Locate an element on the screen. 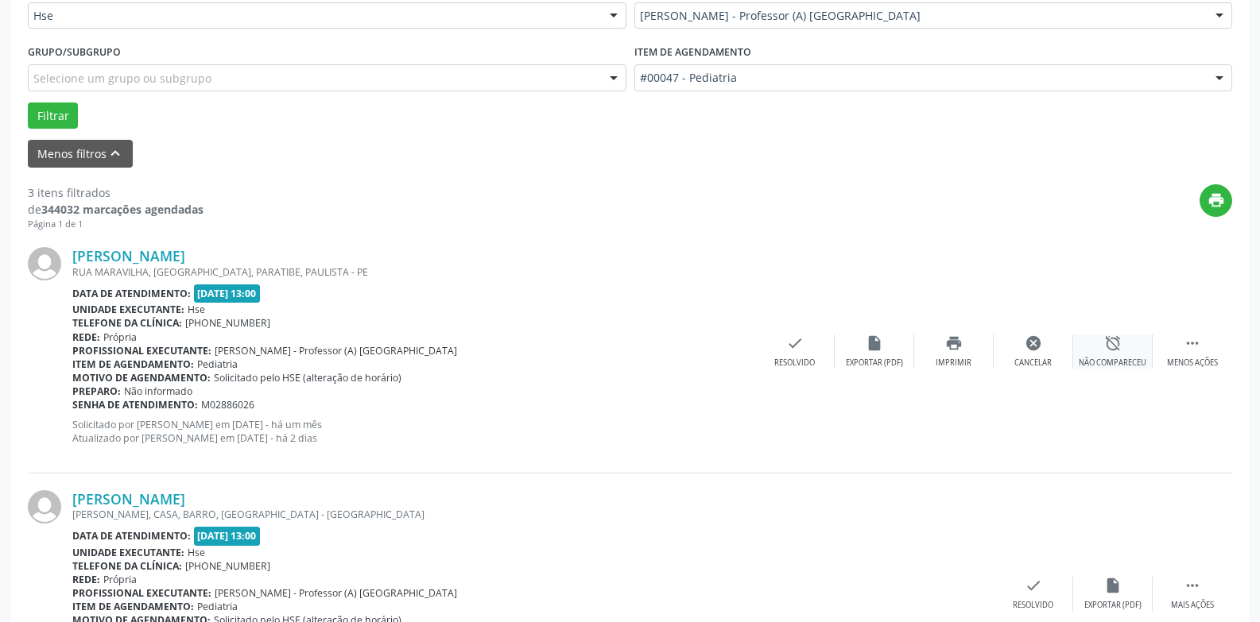 The width and height of the screenshot is (1260, 622). div: Cancelar is located at coordinates (1033, 363).